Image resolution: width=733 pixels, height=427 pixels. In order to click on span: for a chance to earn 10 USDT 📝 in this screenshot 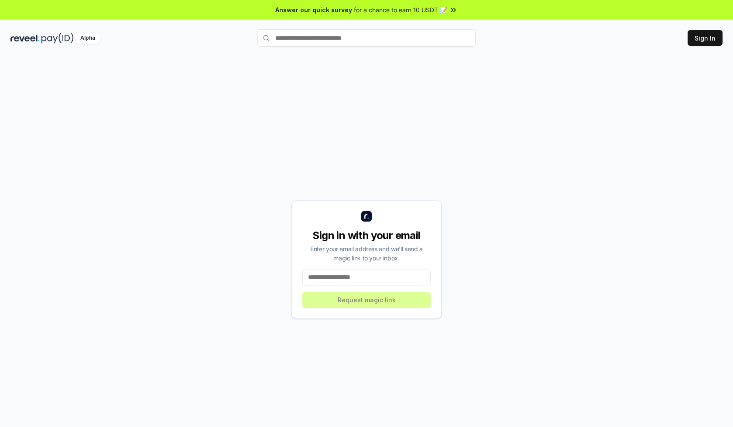, I will do `click(400, 10)`.